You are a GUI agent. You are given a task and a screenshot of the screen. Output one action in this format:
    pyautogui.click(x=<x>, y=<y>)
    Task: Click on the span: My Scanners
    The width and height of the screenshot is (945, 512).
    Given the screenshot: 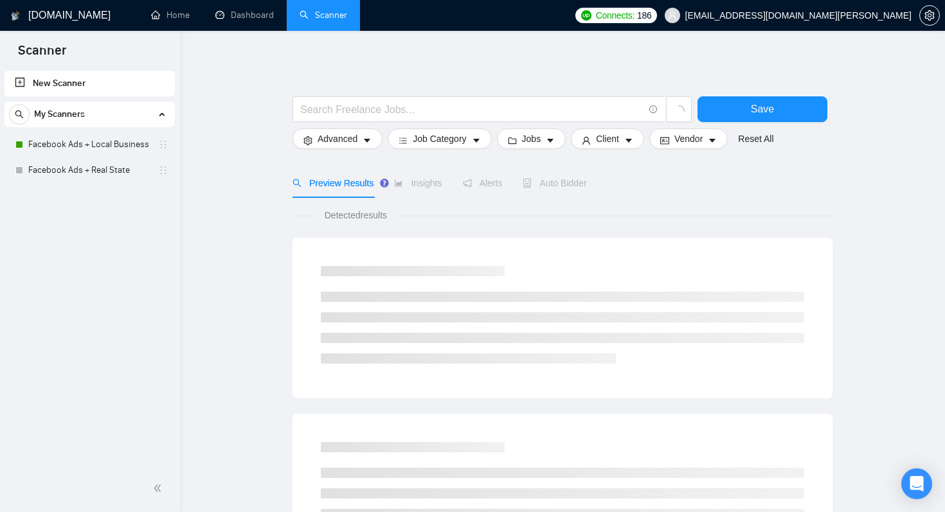 What is the action you would take?
    pyautogui.click(x=59, y=114)
    